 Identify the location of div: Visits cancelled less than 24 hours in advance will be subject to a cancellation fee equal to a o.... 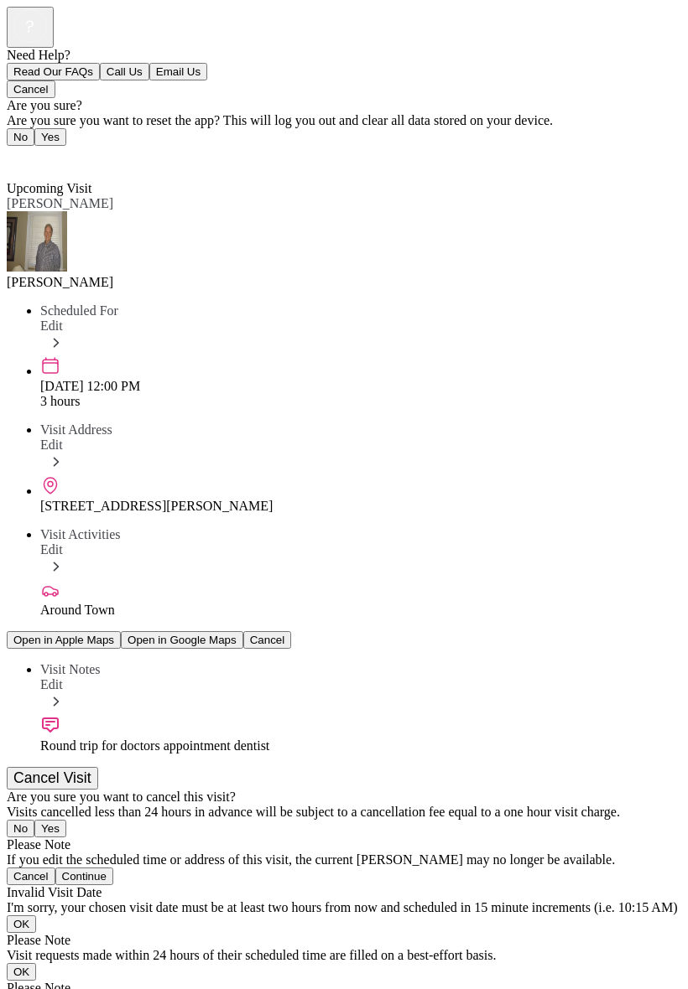
(344, 813).